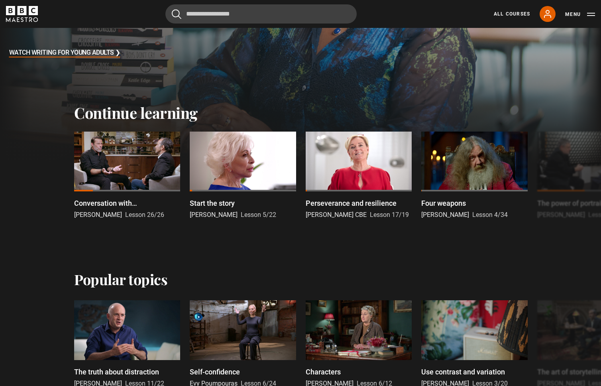 The image size is (601, 386). What do you see at coordinates (65, 53) in the screenshot?
I see `h3: Watch Writing for Young Adults ❯` at bounding box center [65, 53].